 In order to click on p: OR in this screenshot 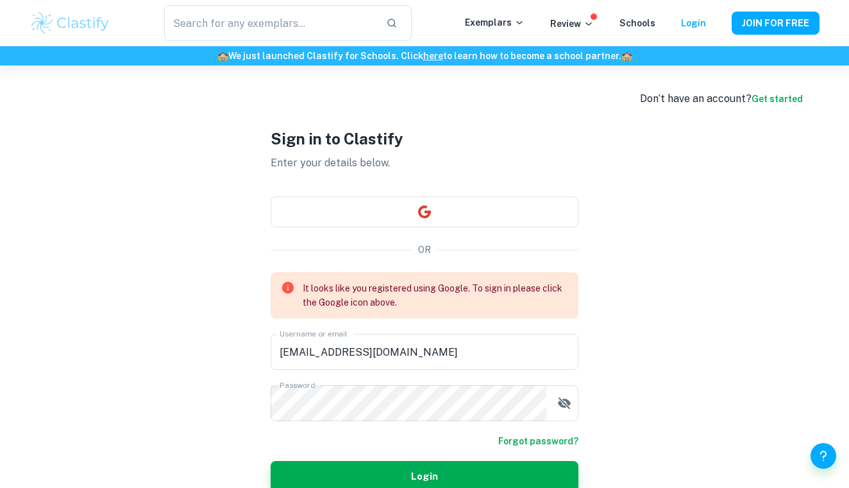, I will do `click(425, 250)`.